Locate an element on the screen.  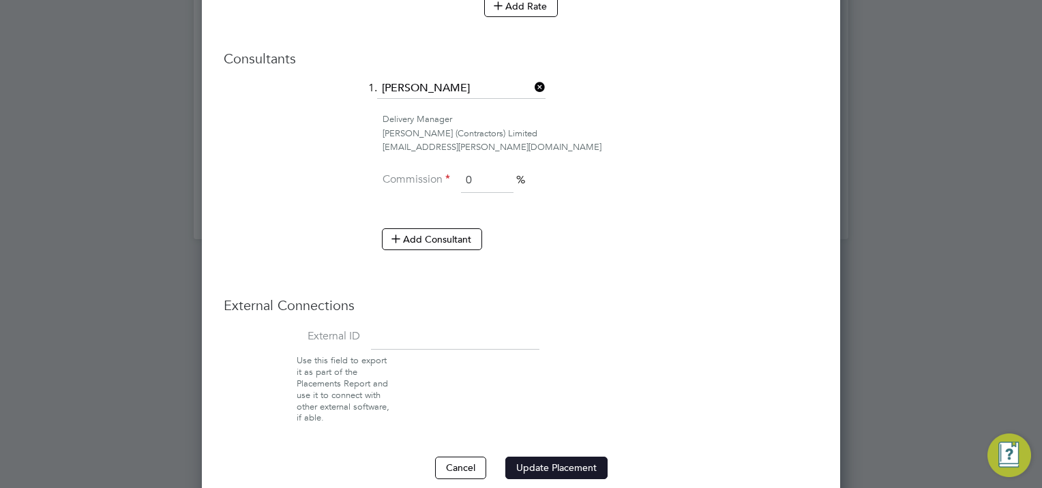
button: Engage Resource Center is located at coordinates (1009, 456).